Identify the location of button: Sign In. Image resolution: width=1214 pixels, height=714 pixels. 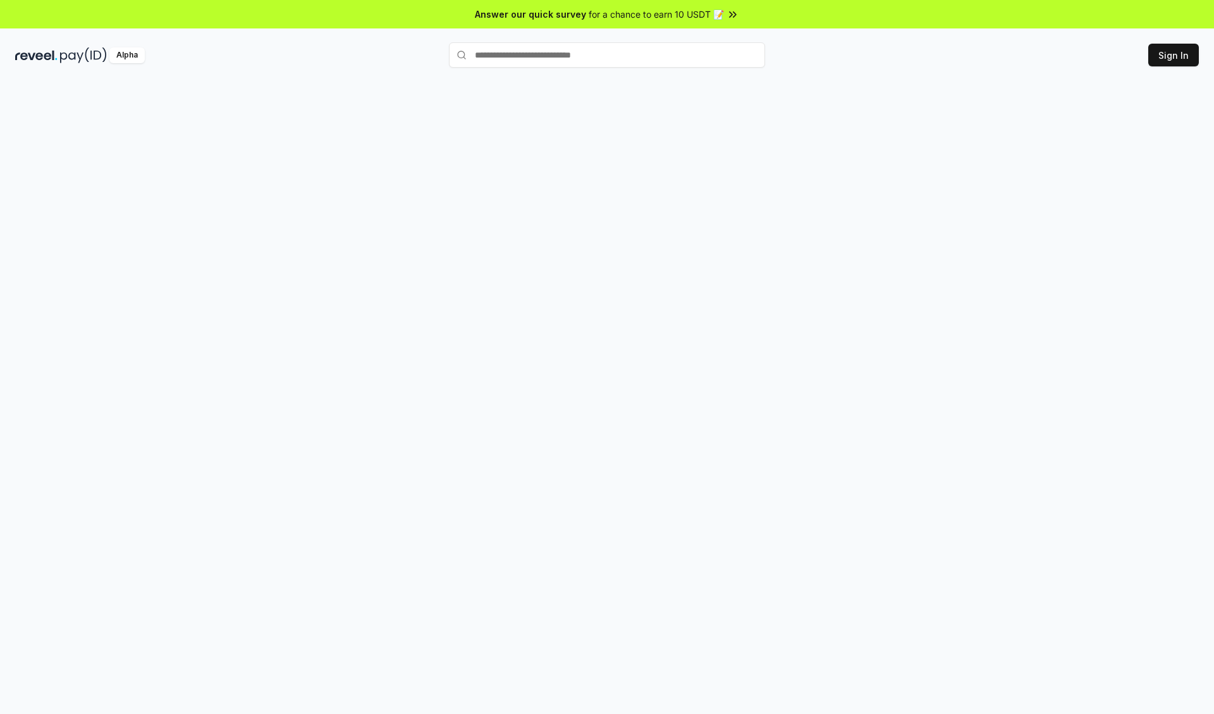
(1174, 55).